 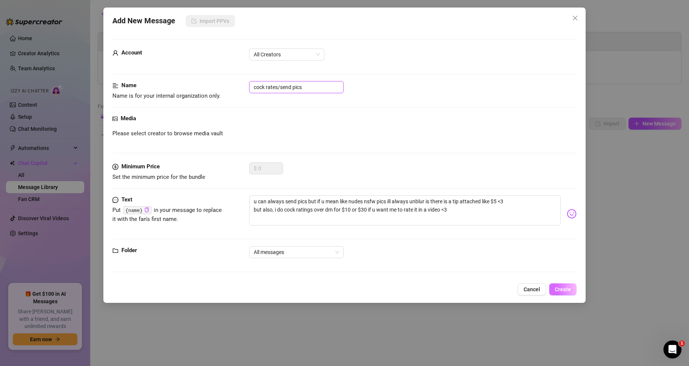 I want to click on span: Cancel, so click(x=532, y=290).